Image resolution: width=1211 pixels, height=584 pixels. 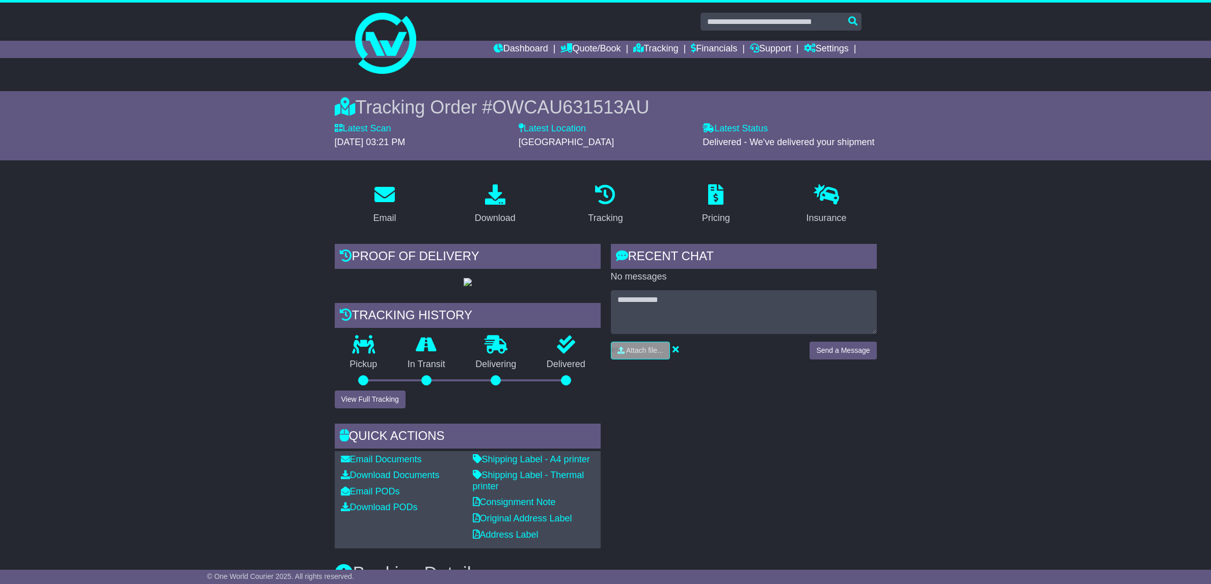 What do you see at coordinates (364, 365) in the screenshot?
I see `p: Pickup` at bounding box center [364, 365].